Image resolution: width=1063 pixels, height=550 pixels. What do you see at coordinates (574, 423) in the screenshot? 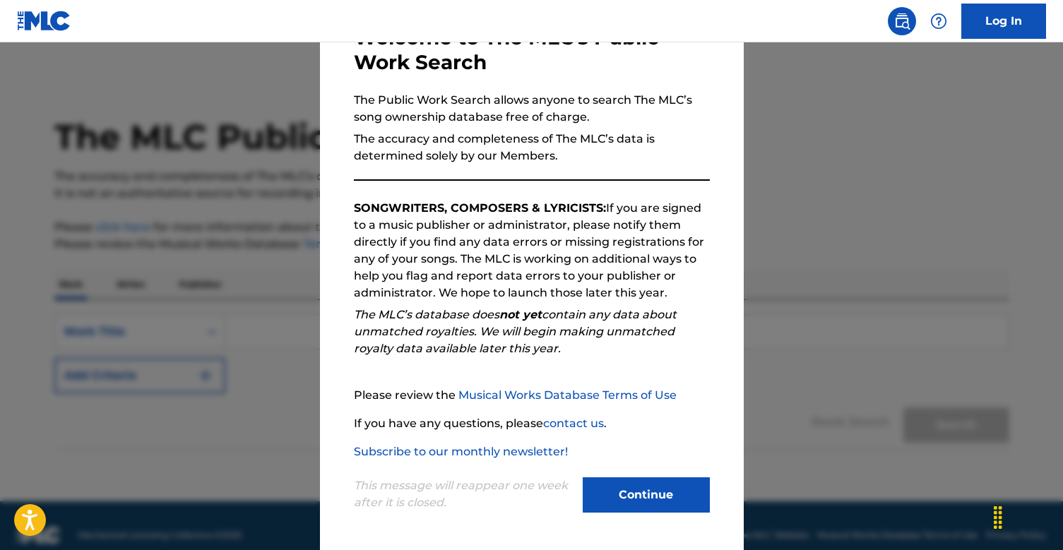
I see `a: contact us` at bounding box center [574, 423].